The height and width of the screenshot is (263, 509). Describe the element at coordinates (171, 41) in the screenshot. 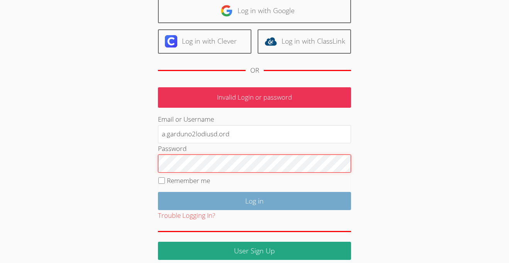

I see `img: clever-logo-6eab21bc6e7a338710f1a6ff85c0baf02591cd810cc4098c63d3a4b26e2feb20.svg` at that location.